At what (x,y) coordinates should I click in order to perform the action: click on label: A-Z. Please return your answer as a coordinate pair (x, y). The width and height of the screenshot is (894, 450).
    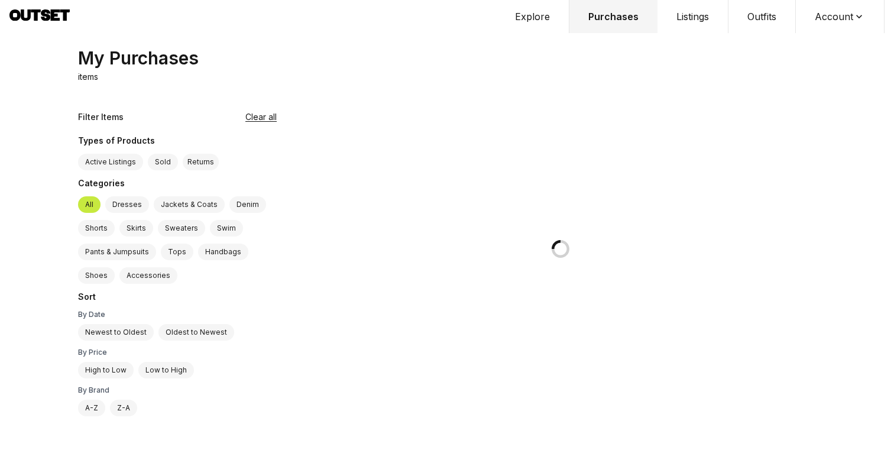
    Looking at the image, I should click on (92, 408).